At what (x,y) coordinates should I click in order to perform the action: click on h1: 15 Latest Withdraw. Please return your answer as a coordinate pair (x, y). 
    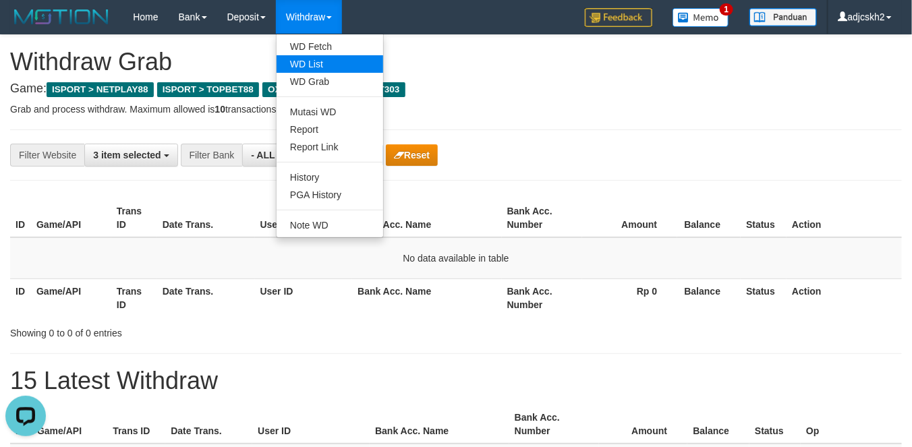
    Looking at the image, I should click on (456, 381).